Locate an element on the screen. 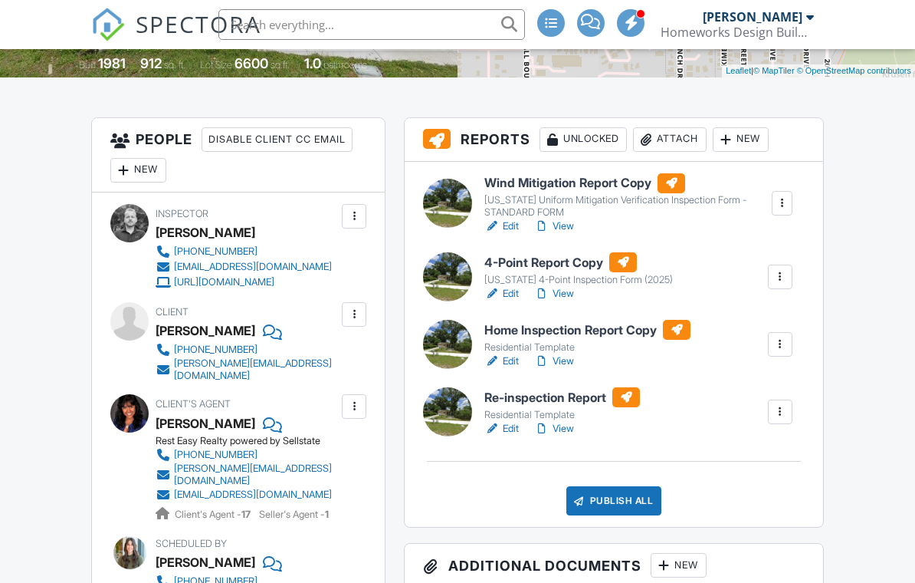 The width and height of the screenshot is (915, 583). h6: Re-inspection Report is located at coordinates (562, 397).